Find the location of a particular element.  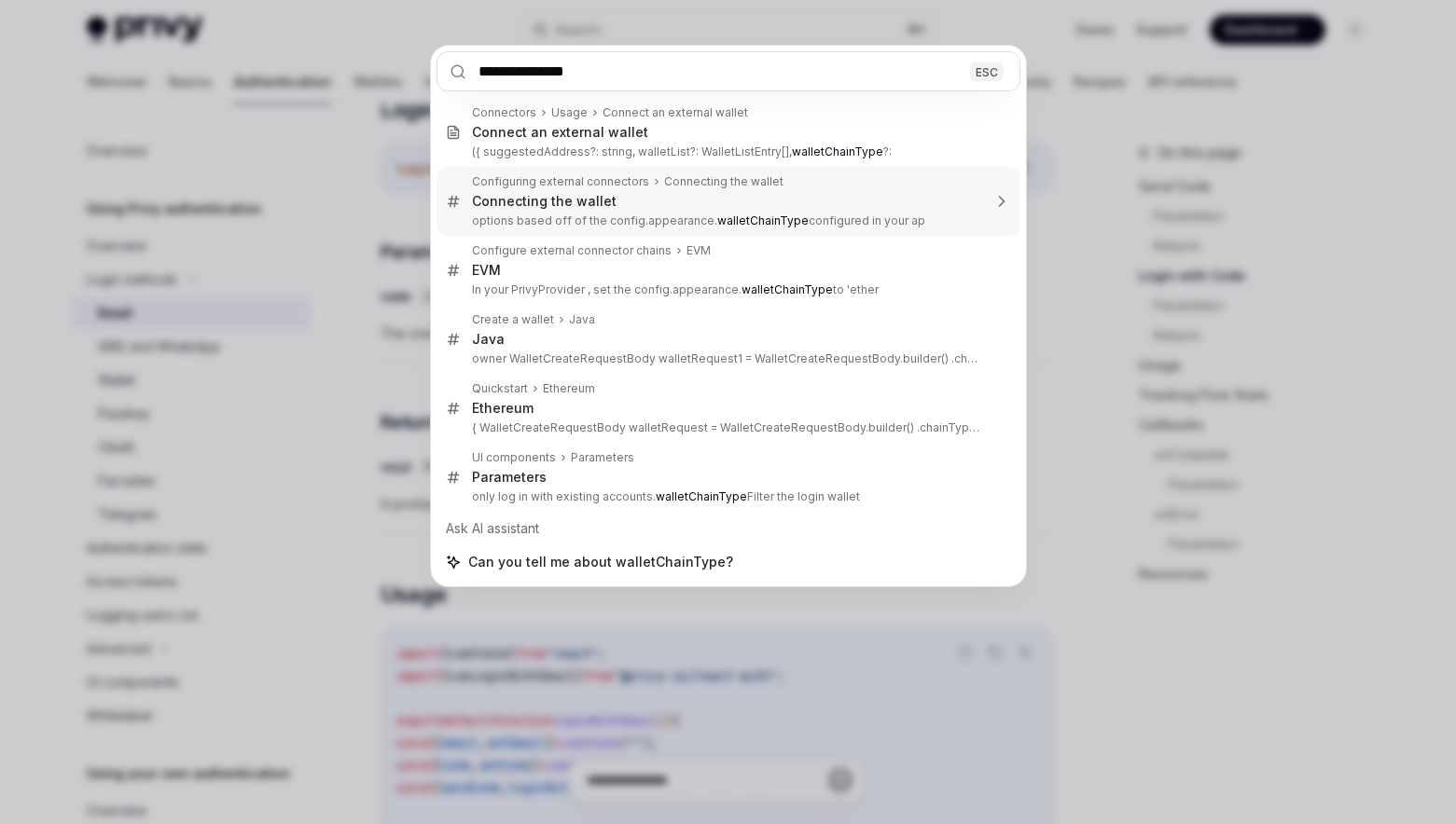

div: ESC is located at coordinates (987, 70).